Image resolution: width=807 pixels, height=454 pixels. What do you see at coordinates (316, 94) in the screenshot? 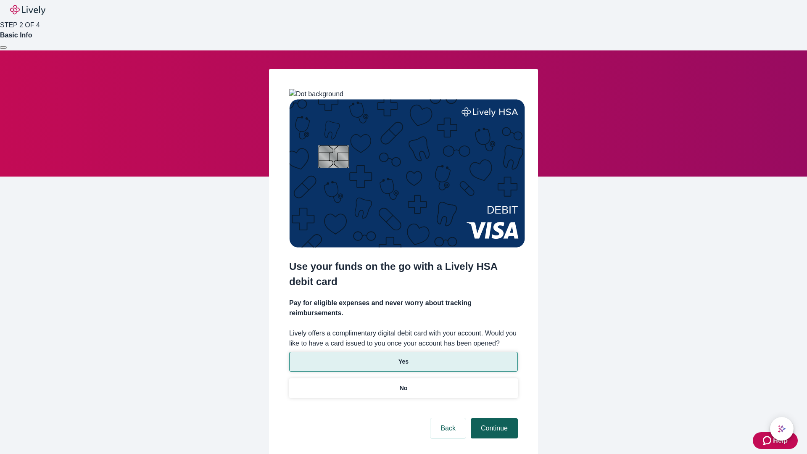
I see `img: Dot background` at bounding box center [316, 94].